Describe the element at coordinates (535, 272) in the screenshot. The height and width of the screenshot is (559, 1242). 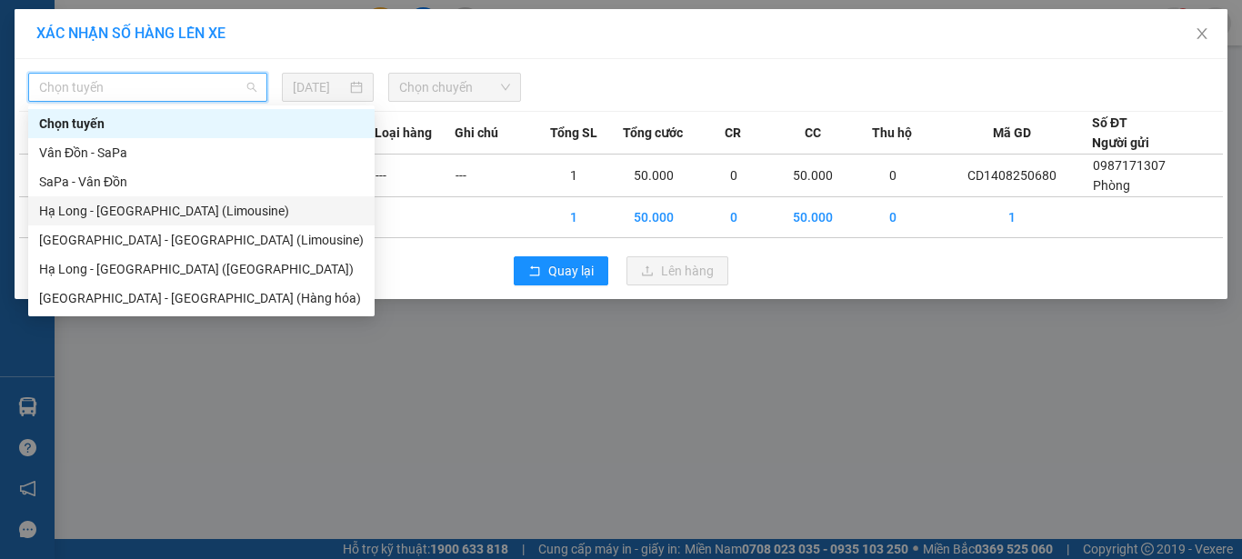
I see `span: rollback` at that location.